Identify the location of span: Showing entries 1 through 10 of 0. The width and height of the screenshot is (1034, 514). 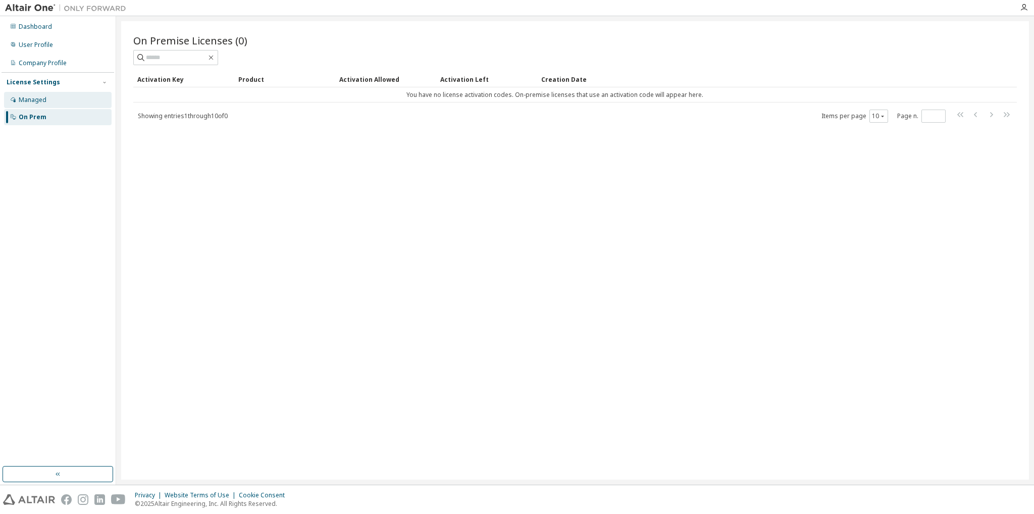
(183, 116).